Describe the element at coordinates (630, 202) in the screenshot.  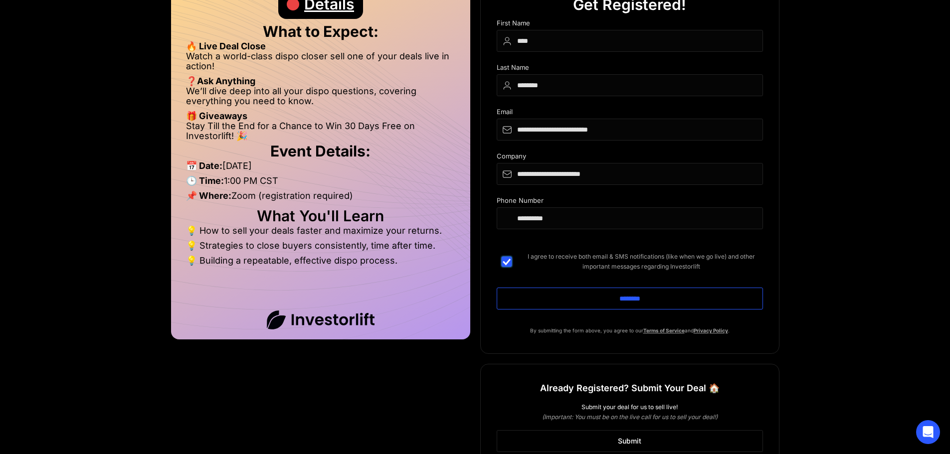
I see `div: Phone Number` at that location.